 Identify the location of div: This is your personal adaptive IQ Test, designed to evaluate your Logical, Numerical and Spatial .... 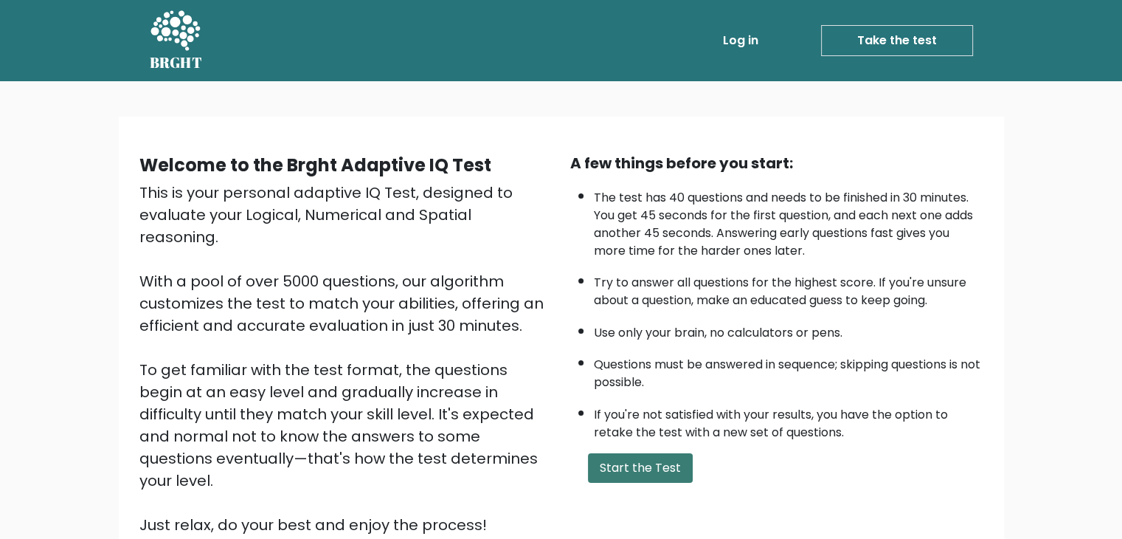
(346, 359).